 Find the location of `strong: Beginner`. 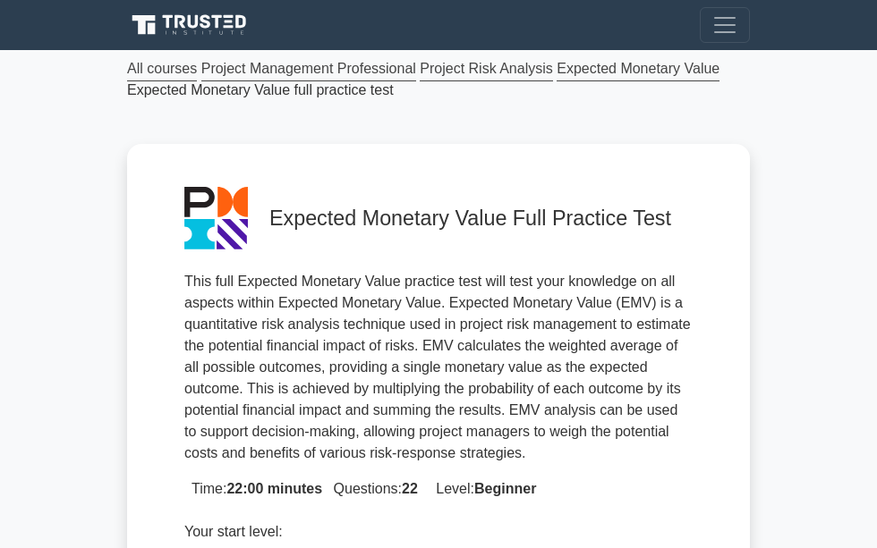

strong: Beginner is located at coordinates (505, 488).